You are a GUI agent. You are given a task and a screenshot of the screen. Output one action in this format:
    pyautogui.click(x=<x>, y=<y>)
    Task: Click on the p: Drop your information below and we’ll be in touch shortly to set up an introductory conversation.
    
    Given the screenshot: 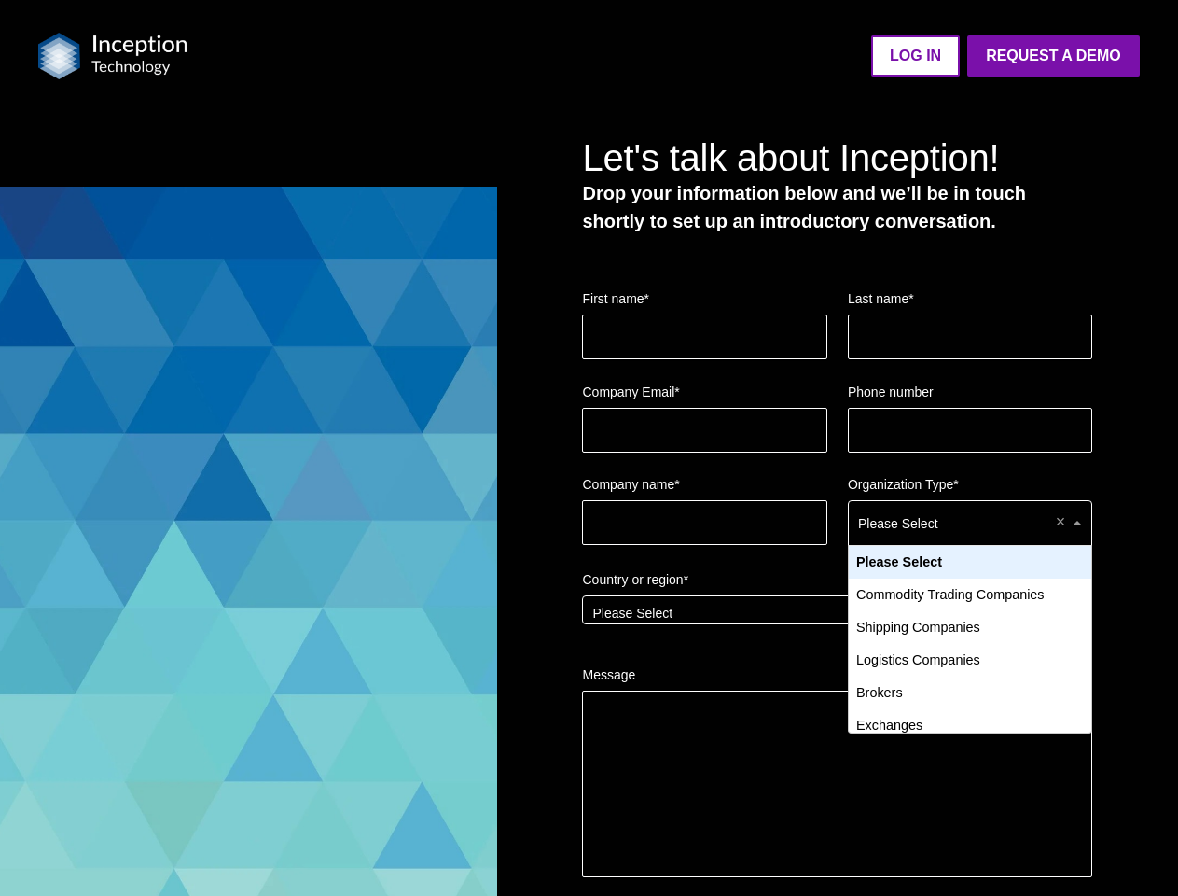 What is the action you would take?
    pyautogui.click(x=837, y=207)
    